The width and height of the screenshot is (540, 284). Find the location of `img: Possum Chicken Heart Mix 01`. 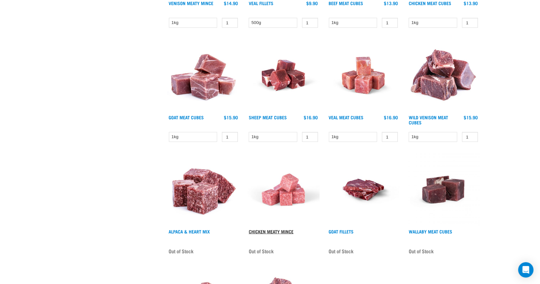

img: Possum Chicken Heart Mix 01 is located at coordinates (204, 189).